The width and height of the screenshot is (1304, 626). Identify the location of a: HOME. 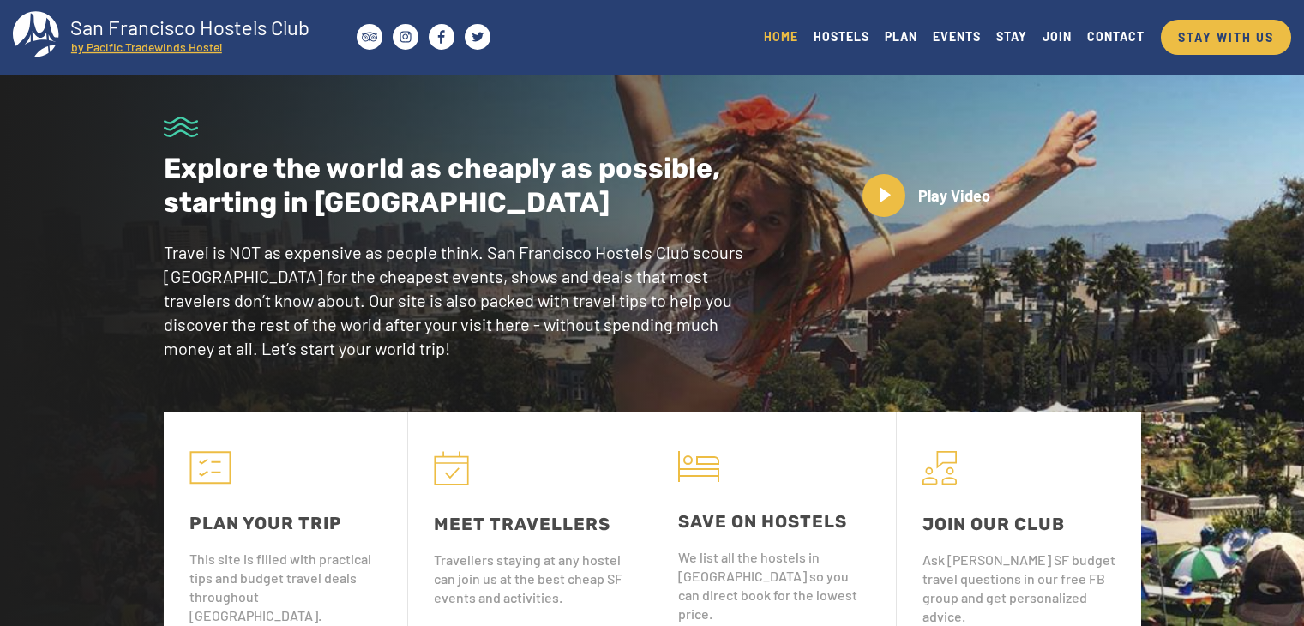
(781, 36).